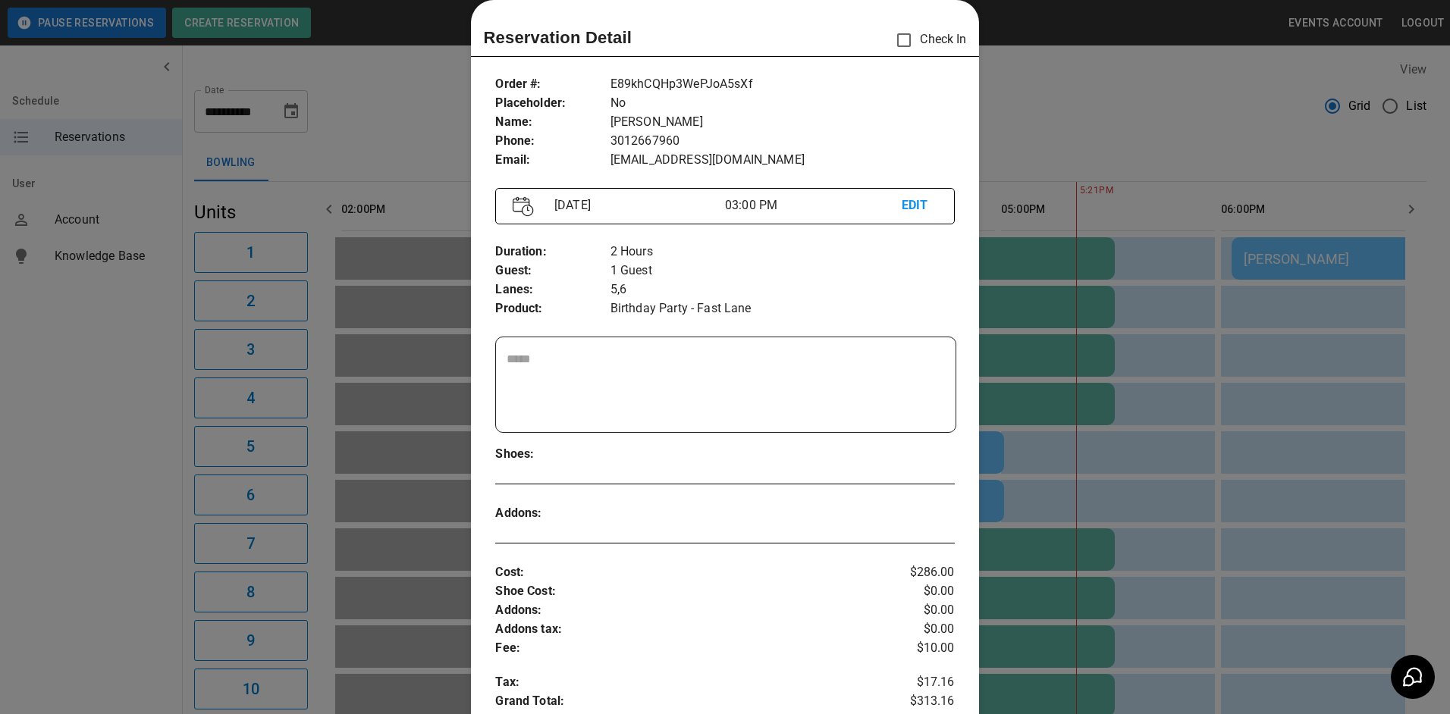 This screenshot has height=714, width=1450. I want to click on p: Duration :, so click(552, 252).